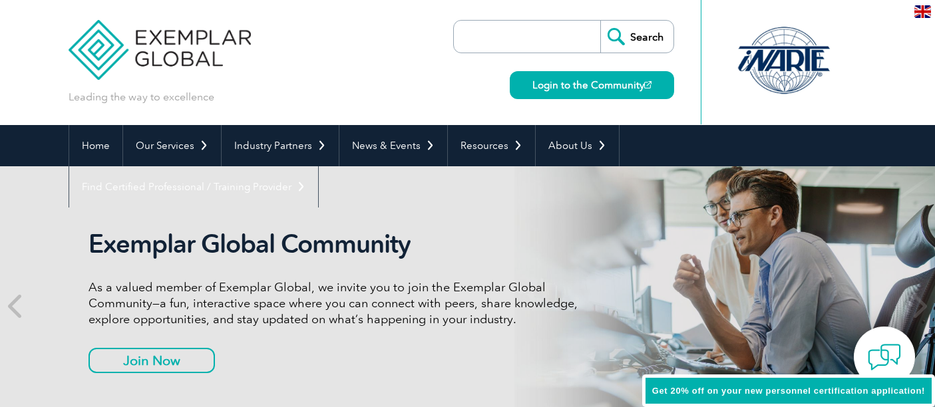 The width and height of the screenshot is (935, 407). I want to click on a: Industry Partners, so click(280, 146).